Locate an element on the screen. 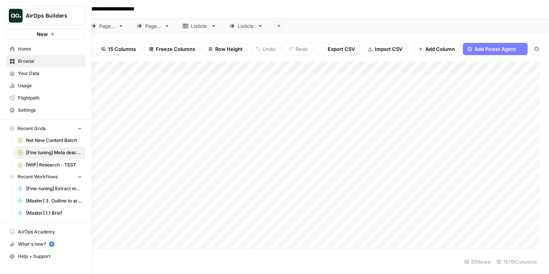  button: Export CSV is located at coordinates (337, 49).